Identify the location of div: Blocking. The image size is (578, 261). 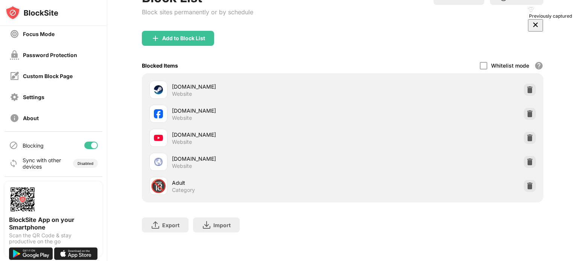
(33, 146).